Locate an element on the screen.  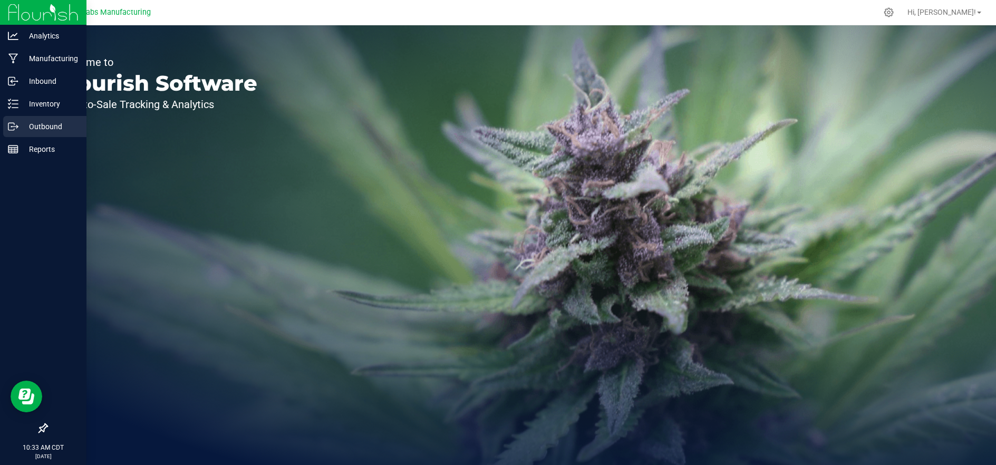
p: Outbound is located at coordinates (50, 127).